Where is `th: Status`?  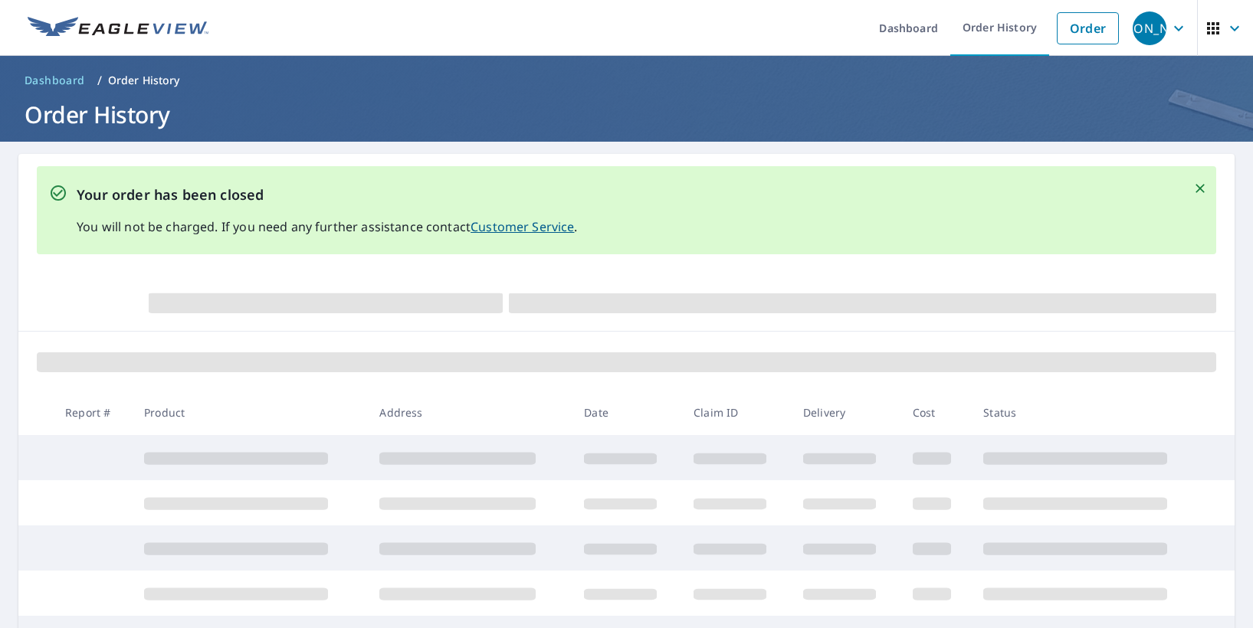 th: Status is located at coordinates (1088, 412).